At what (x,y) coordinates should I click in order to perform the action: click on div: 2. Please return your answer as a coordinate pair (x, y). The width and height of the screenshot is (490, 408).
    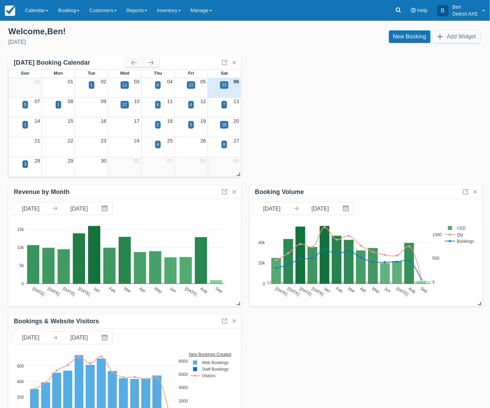
    Looking at the image, I should click on (158, 125).